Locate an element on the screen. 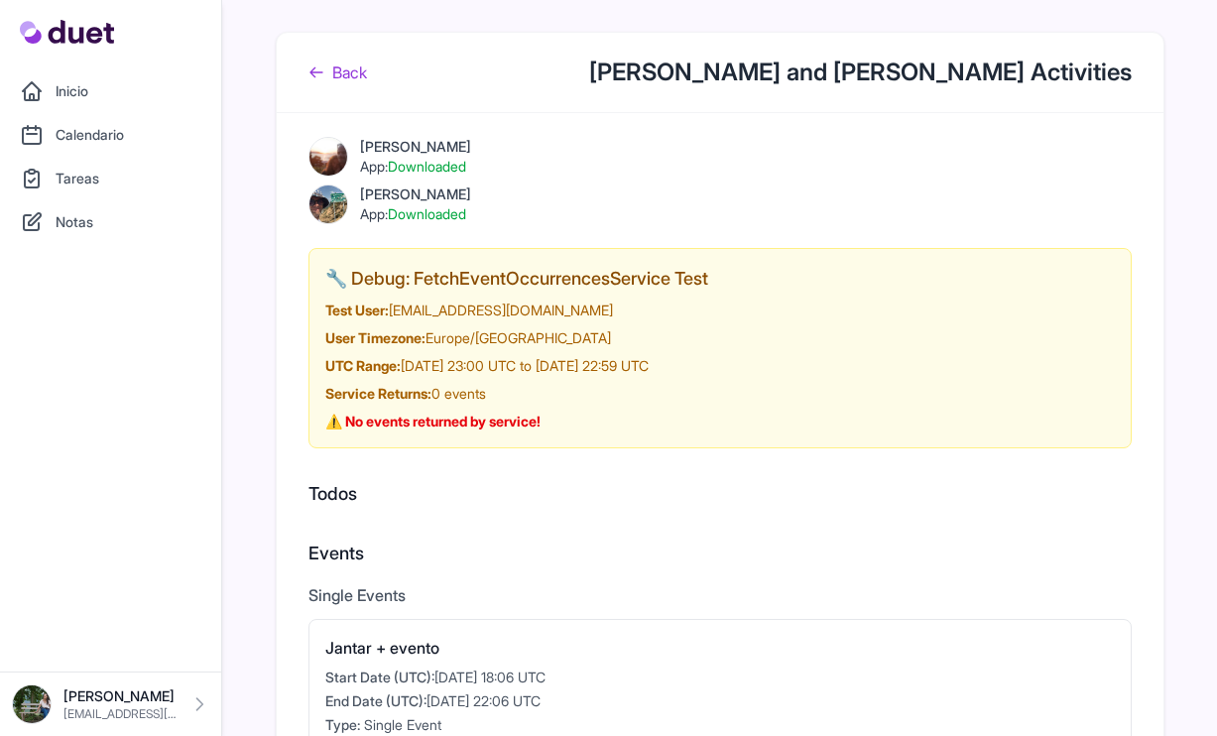 Image resolution: width=1217 pixels, height=736 pixels. strong: User Timezone: is located at coordinates (375, 337).